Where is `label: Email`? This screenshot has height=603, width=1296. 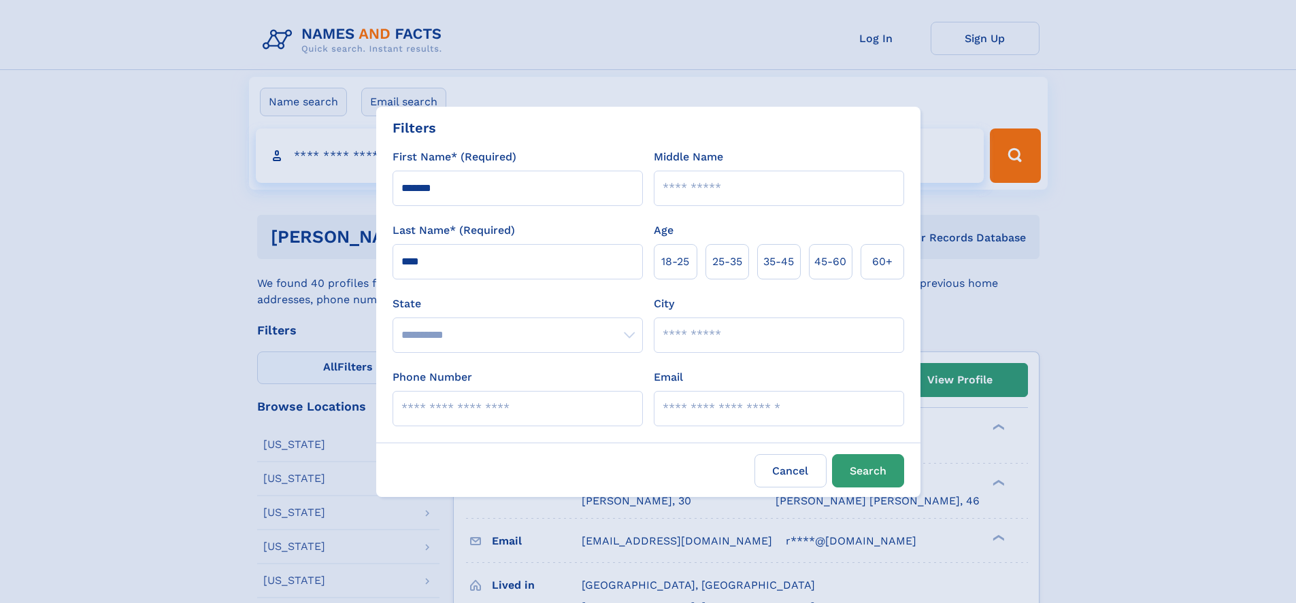 label: Email is located at coordinates (668, 378).